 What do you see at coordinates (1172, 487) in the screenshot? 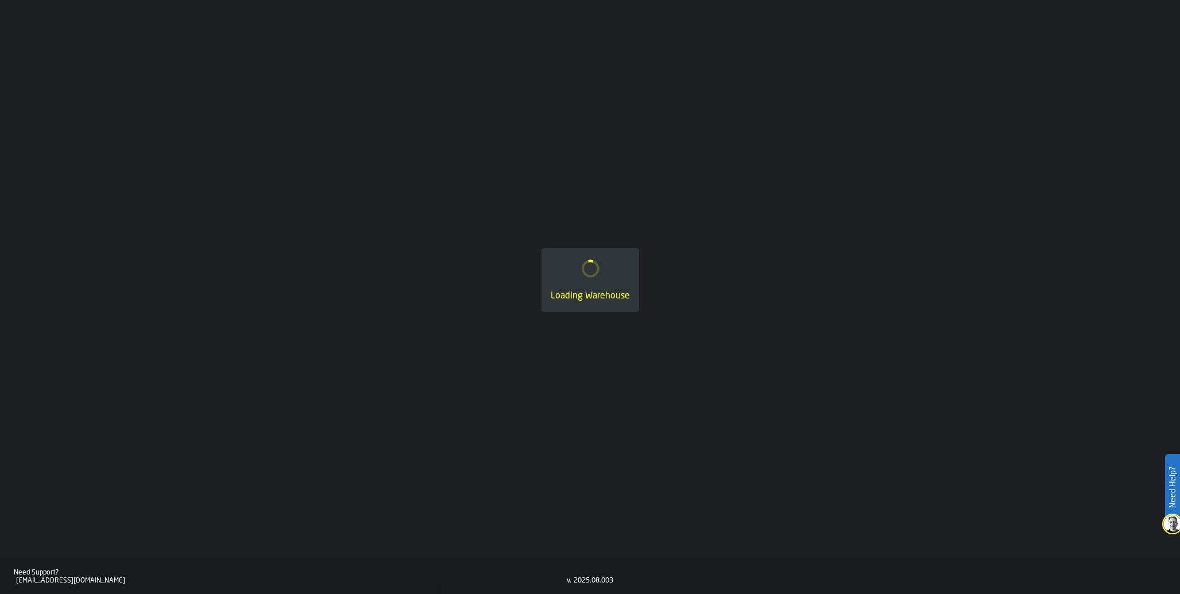
I see `label: Need Help?` at bounding box center [1172, 487].